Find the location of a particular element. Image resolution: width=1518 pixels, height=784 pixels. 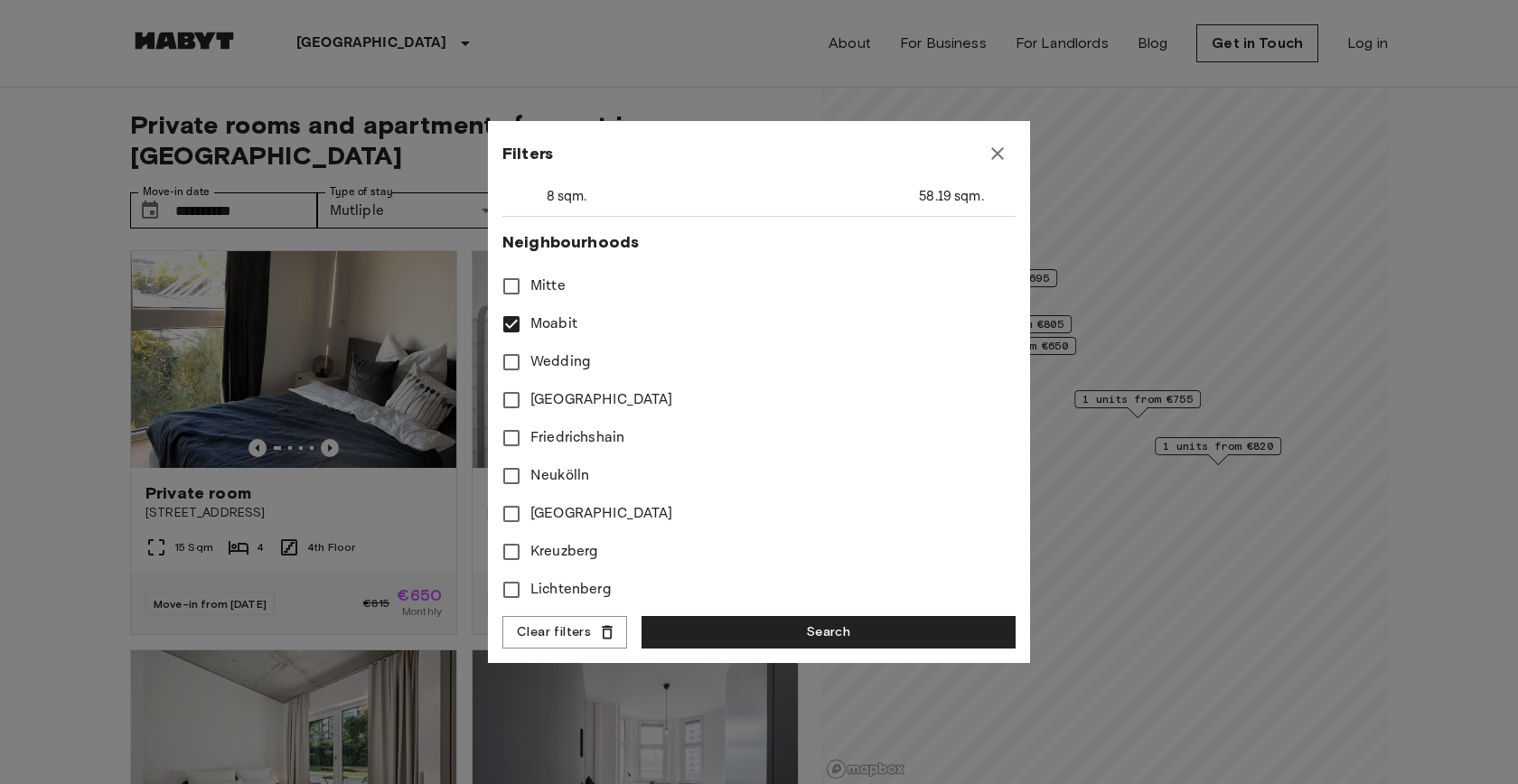

span: Kreuzberg is located at coordinates (564, 552).